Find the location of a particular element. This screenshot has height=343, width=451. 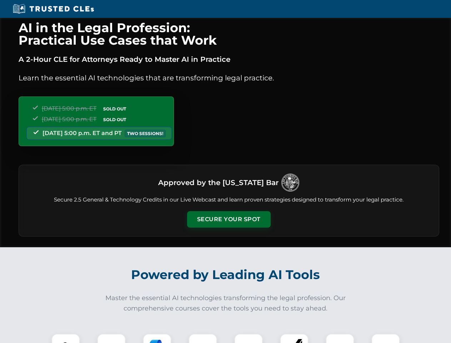

p: A 2-Hour CLE for Attorneys Ready to Master AI in Practice is located at coordinates (229, 59).